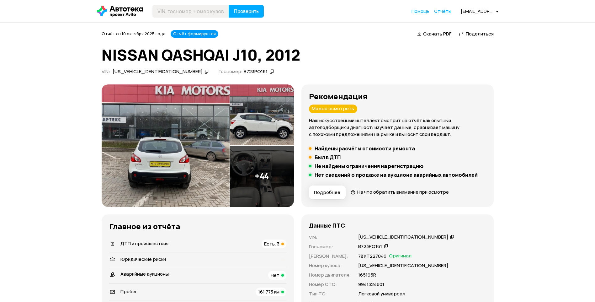 Image resolution: width=595 pixels, height=302 pixels. I want to click on div: Можно осмотреть, so click(333, 109).